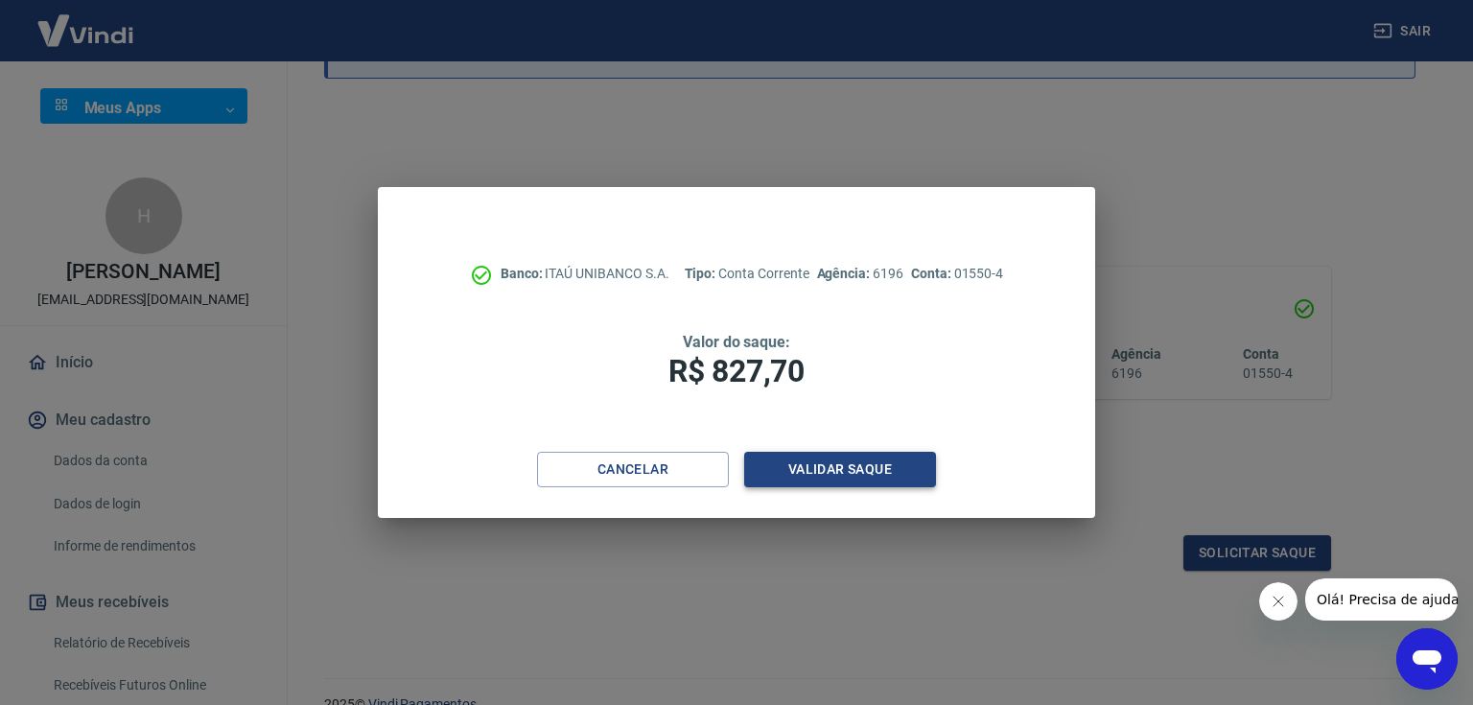  Describe the element at coordinates (840, 469) in the screenshot. I see `button: Validar saque` at that location.